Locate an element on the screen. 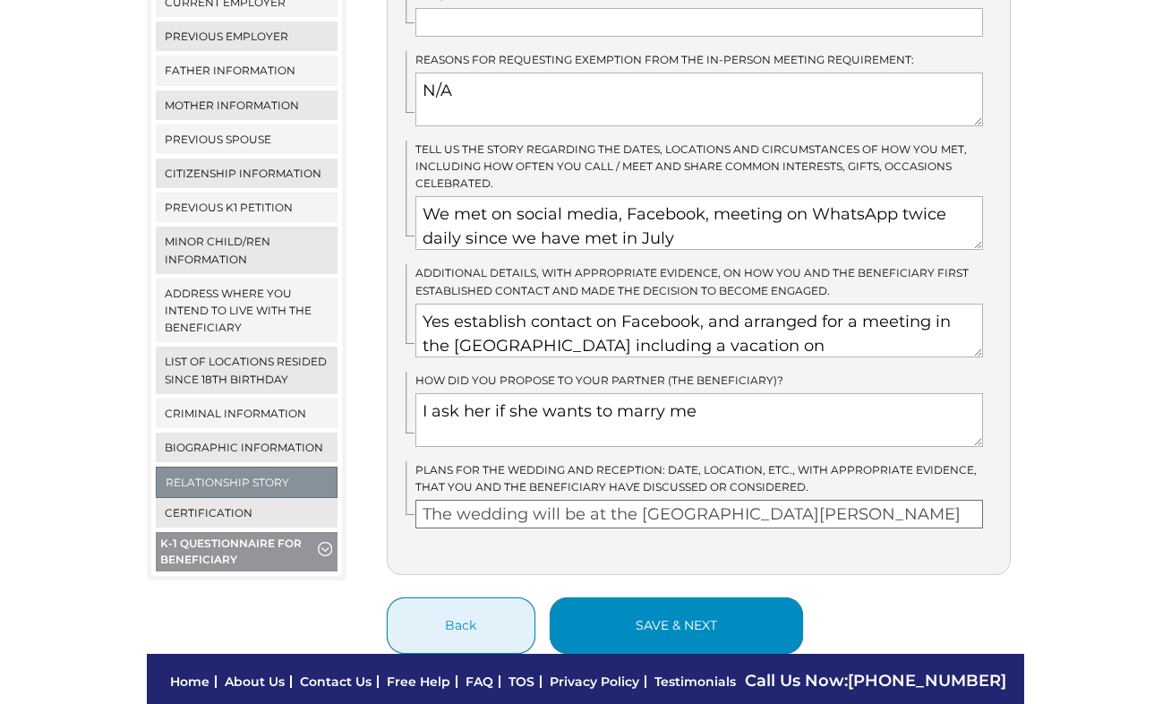 The height and width of the screenshot is (704, 1171). span: How did you propose to your partner (the beneficiary)? is located at coordinates (599, 380).